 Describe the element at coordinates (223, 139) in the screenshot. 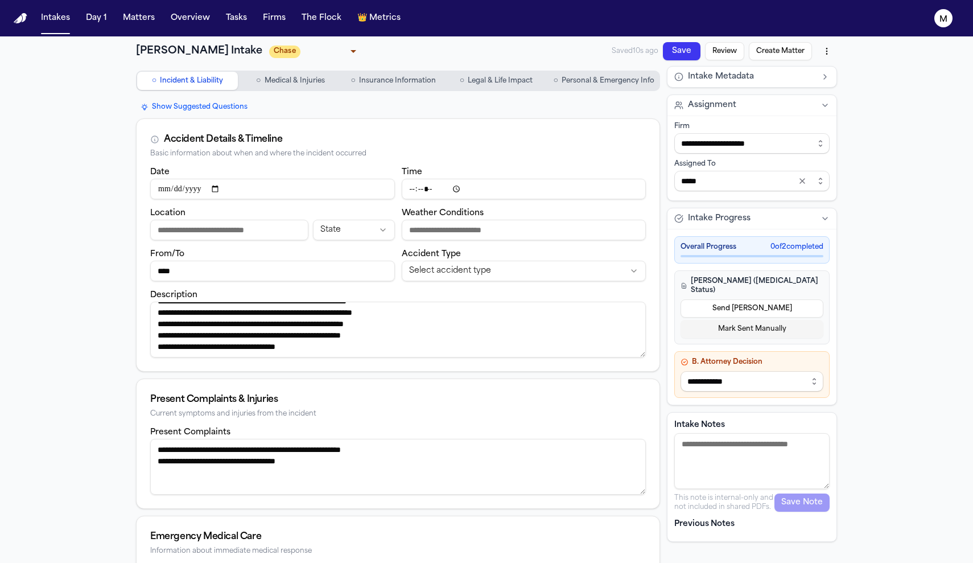

I see `div: Accident Details & Timeline` at that location.